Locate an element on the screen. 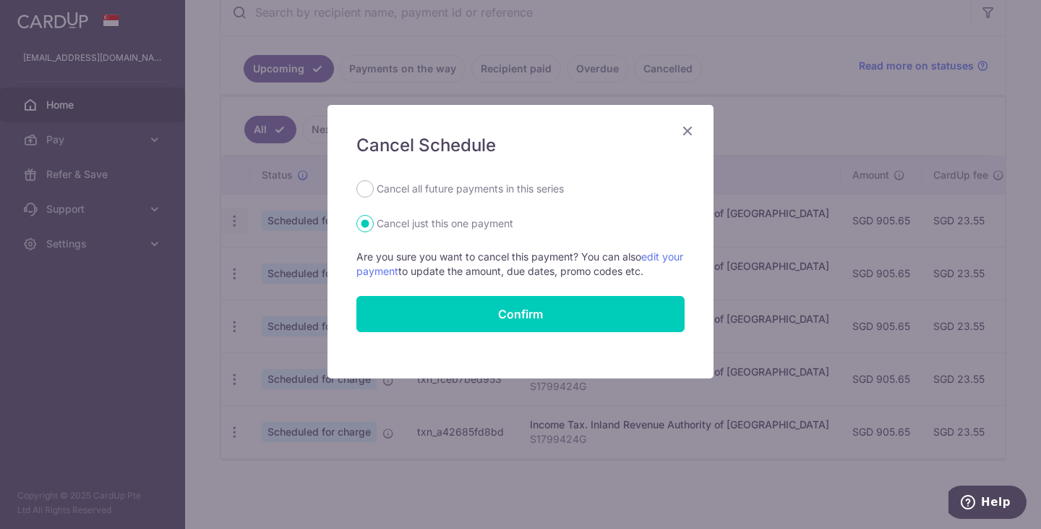  span: Help is located at coordinates (47, 17).